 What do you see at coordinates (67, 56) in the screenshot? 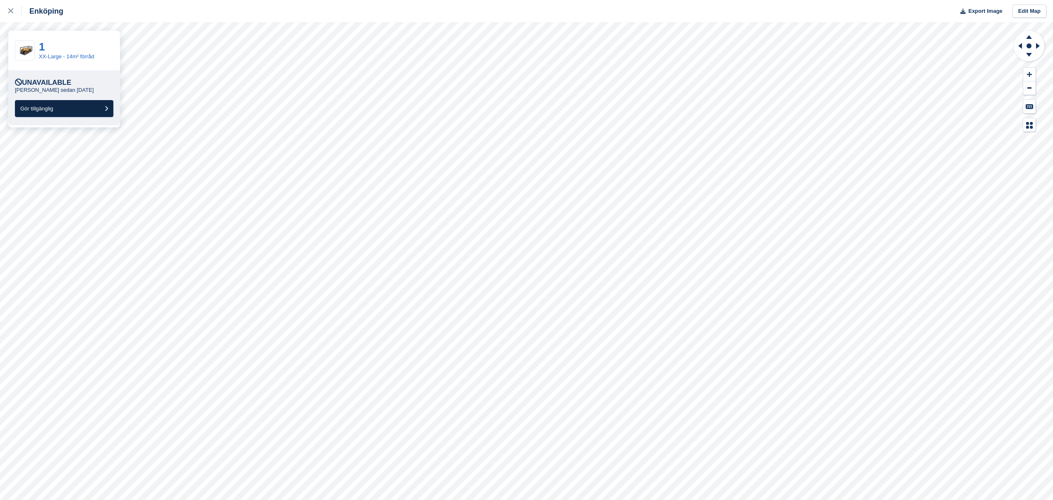
I see `a: XX-Large - 14m² förråd` at bounding box center [67, 56].